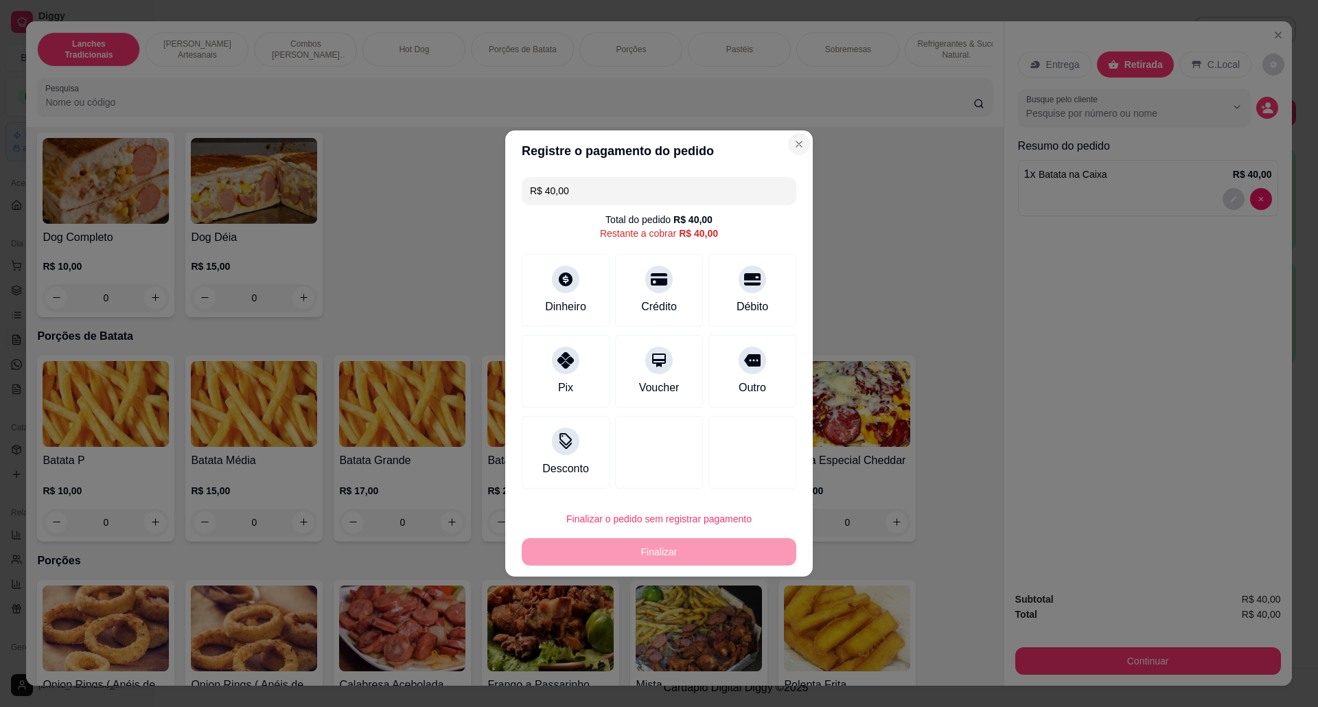 This screenshot has width=1318, height=707. I want to click on div: Total do pedido, so click(659, 220).